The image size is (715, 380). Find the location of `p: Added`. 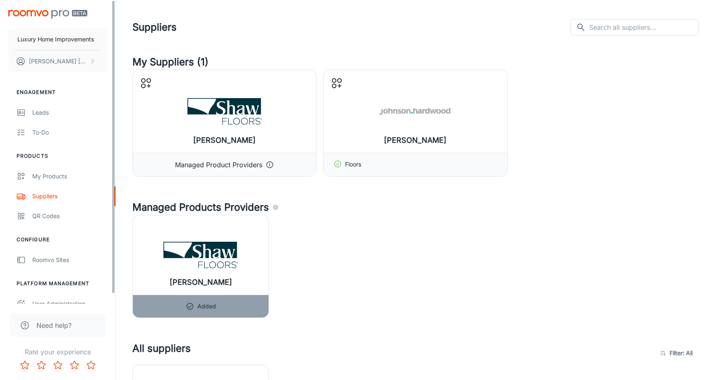

p: Added is located at coordinates (206, 306).